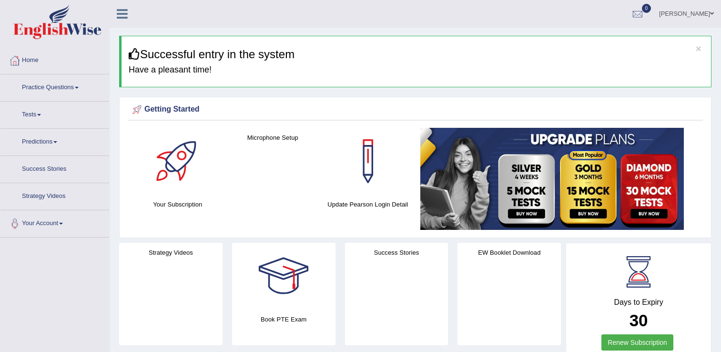 The image size is (721, 352). Describe the element at coordinates (416, 54) in the screenshot. I see `h3: Successful entry in the system` at that location.